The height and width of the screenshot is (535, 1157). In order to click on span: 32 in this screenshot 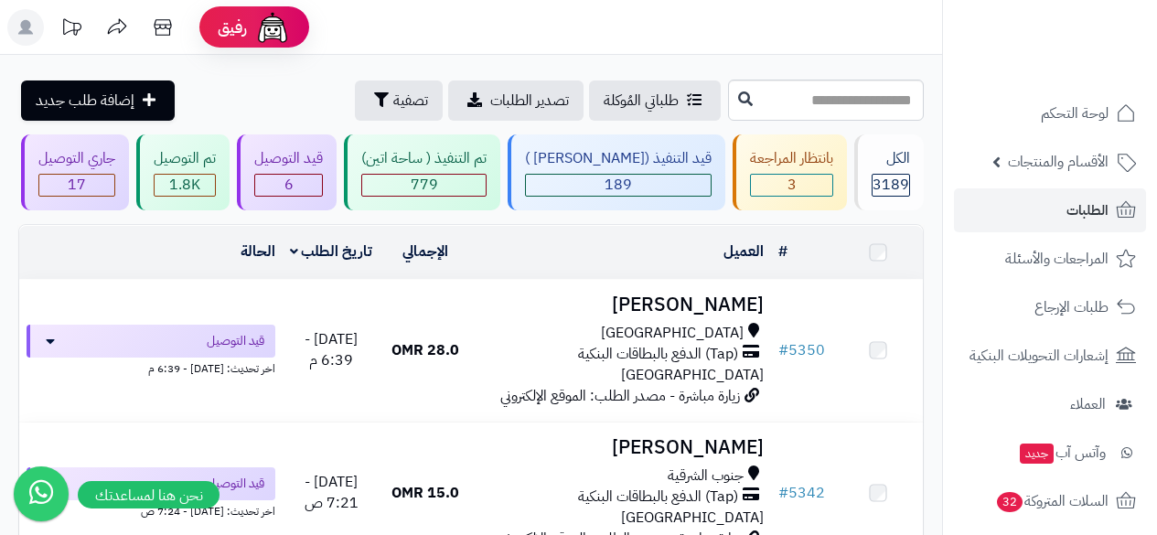, I will do `click(1010, 501)`.